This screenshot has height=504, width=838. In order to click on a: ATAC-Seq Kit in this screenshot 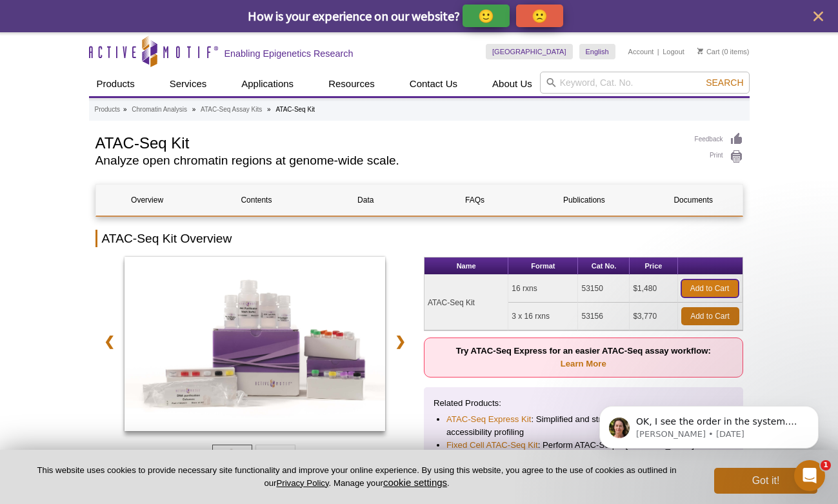, I will do `click(255, 346)`.